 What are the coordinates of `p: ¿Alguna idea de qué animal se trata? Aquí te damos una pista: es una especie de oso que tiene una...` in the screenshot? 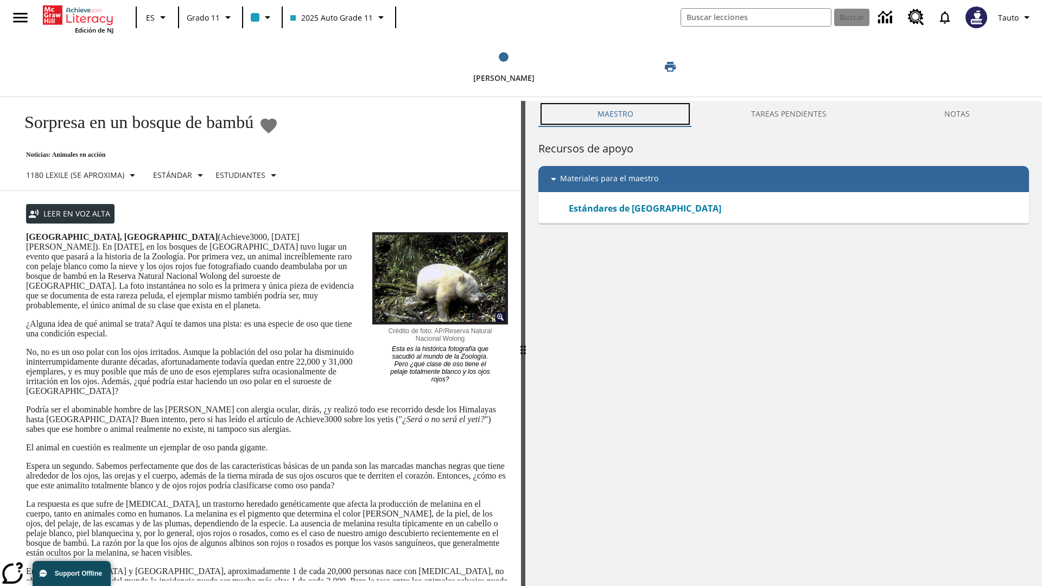 It's located at (267, 329).